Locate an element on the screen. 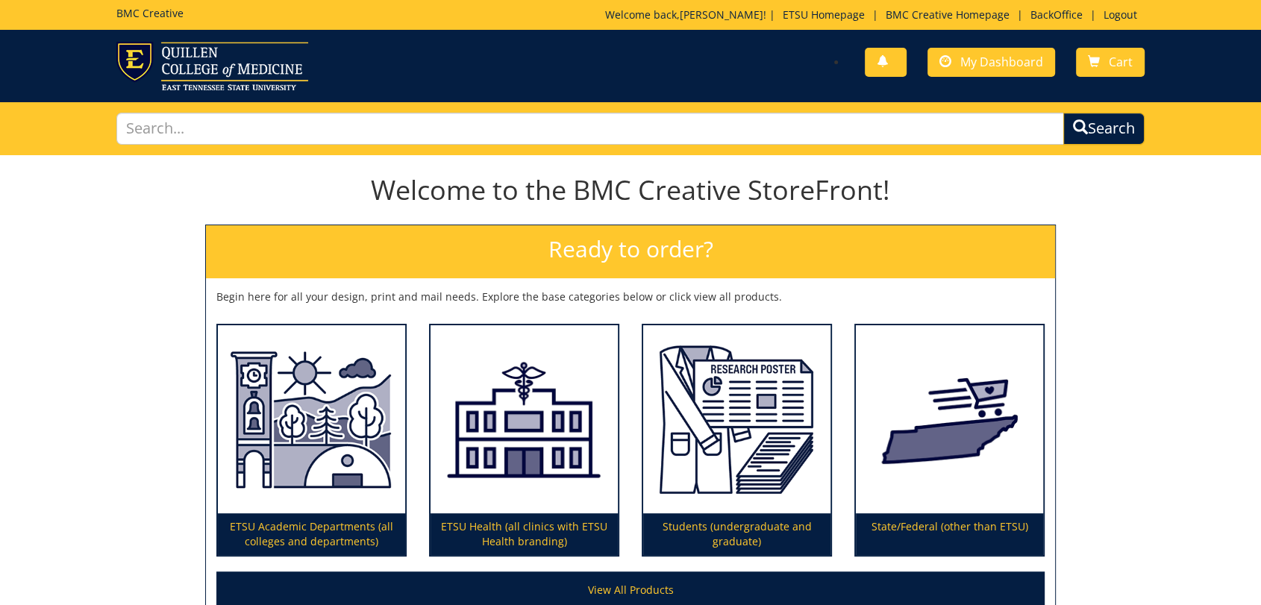  a: BMC Creative Homepage is located at coordinates (948, 14).